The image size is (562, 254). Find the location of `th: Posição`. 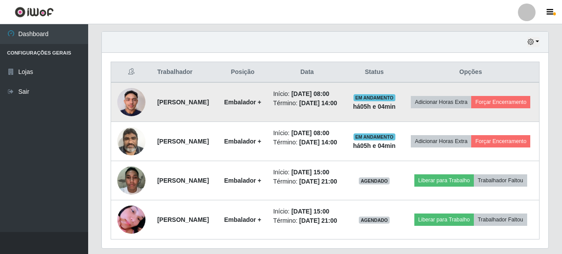

th: Posição is located at coordinates (243, 72).